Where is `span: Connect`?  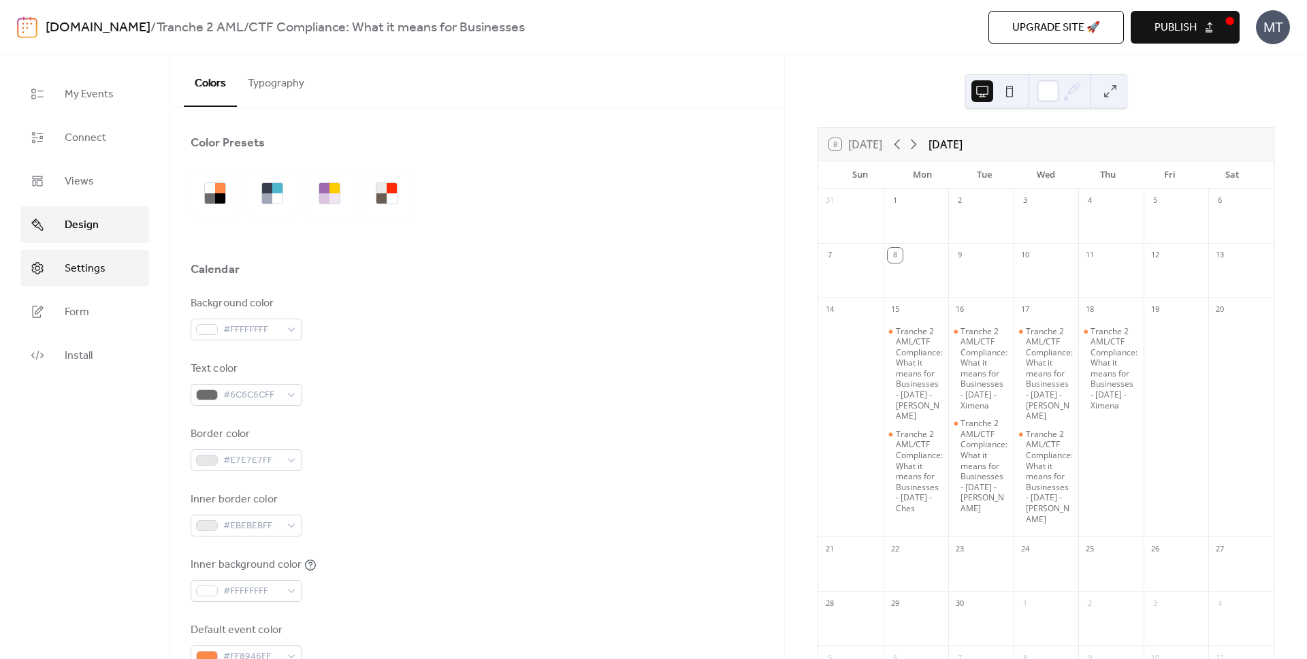
span: Connect is located at coordinates (85, 138).